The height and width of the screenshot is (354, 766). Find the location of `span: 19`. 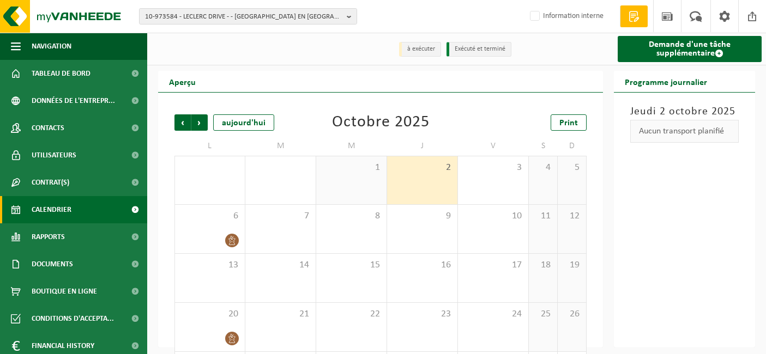

span: 19 is located at coordinates (572, 266).